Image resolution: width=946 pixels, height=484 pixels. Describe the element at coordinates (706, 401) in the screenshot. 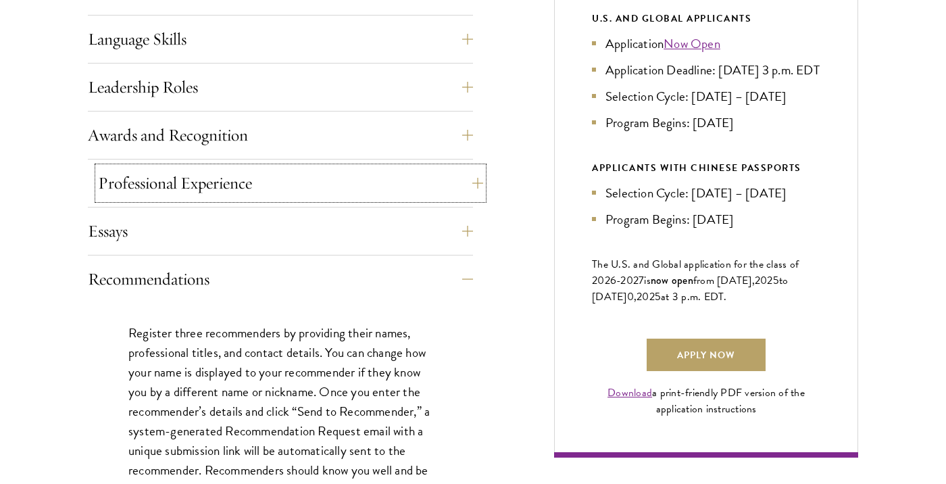

I see `div: a print-friendly PDF version of the application instructions` at that location.